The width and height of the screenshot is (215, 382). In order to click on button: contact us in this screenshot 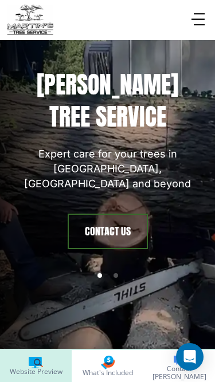, I will do `click(108, 231)`.